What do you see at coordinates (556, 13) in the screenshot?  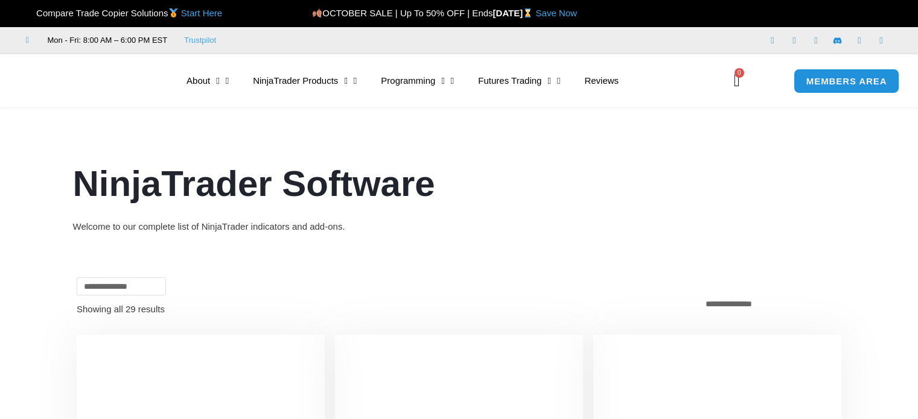 I see `a: Save Now` at bounding box center [556, 13].